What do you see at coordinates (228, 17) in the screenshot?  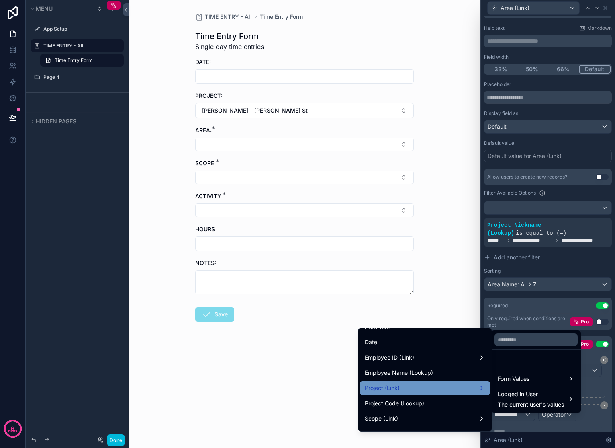 I see `span: TIME ENTRY - All` at bounding box center [228, 17].